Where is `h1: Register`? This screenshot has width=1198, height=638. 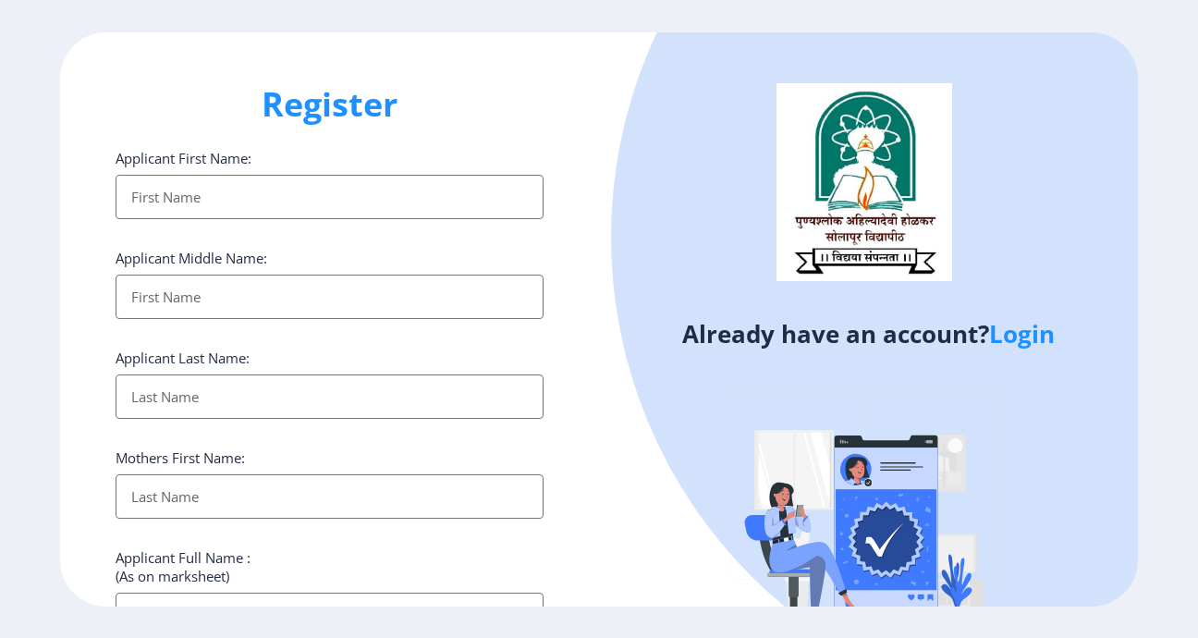
h1: Register is located at coordinates (329, 104).